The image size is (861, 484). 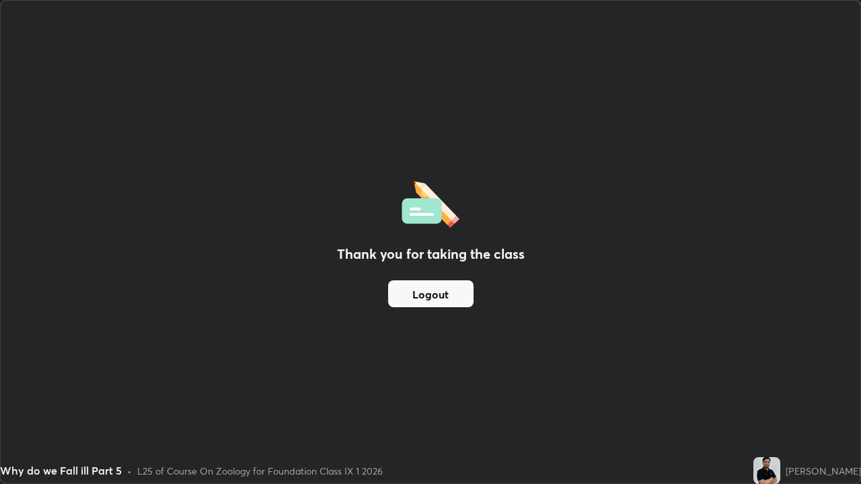 I want to click on div: L25 of Course On Zoology for Foundation Class IX 1 2026, so click(x=260, y=471).